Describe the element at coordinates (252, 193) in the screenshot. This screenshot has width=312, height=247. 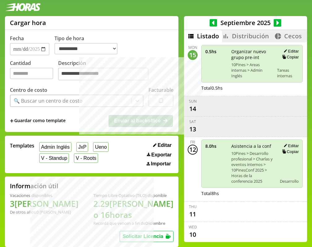
I see `div: Total 8 hs` at that location.